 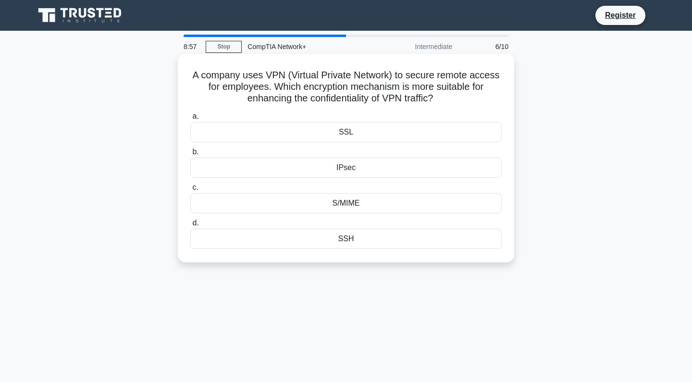 What do you see at coordinates (346, 168) in the screenshot?
I see `div: IPsec` at bounding box center [346, 168].